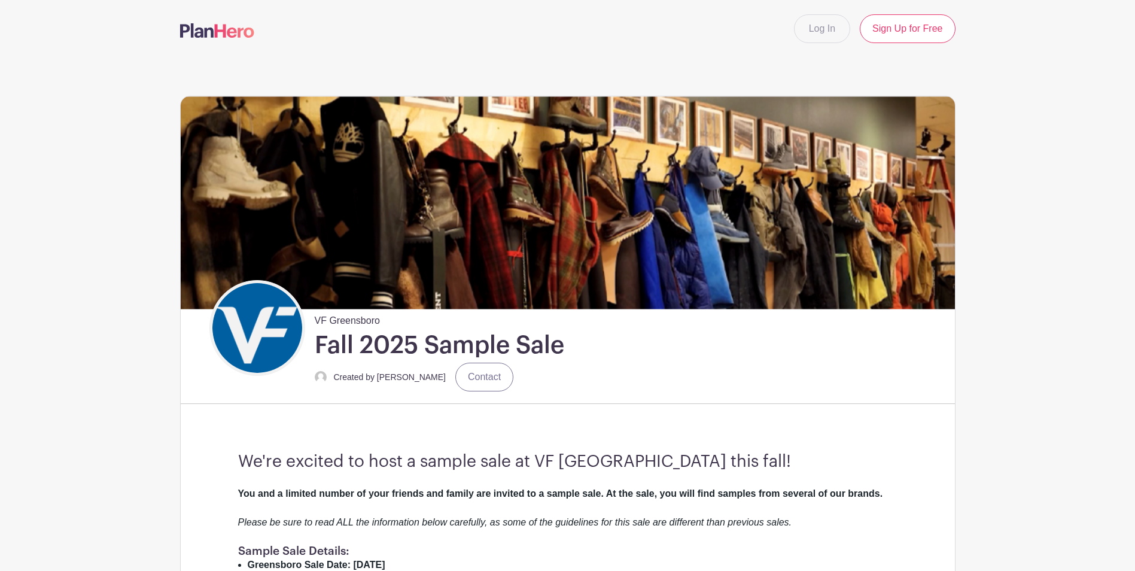  What do you see at coordinates (347, 318) in the screenshot?
I see `span: VF Greensboro` at bounding box center [347, 318].